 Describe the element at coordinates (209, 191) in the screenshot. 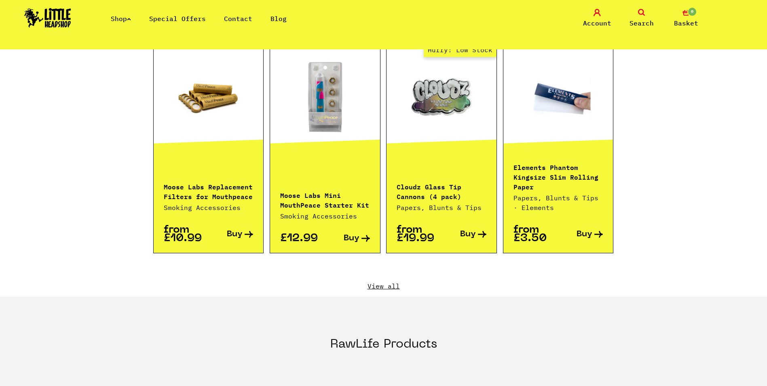

I see `p: Moose Labs Replacement Filters for Mouthpeace` at that location.